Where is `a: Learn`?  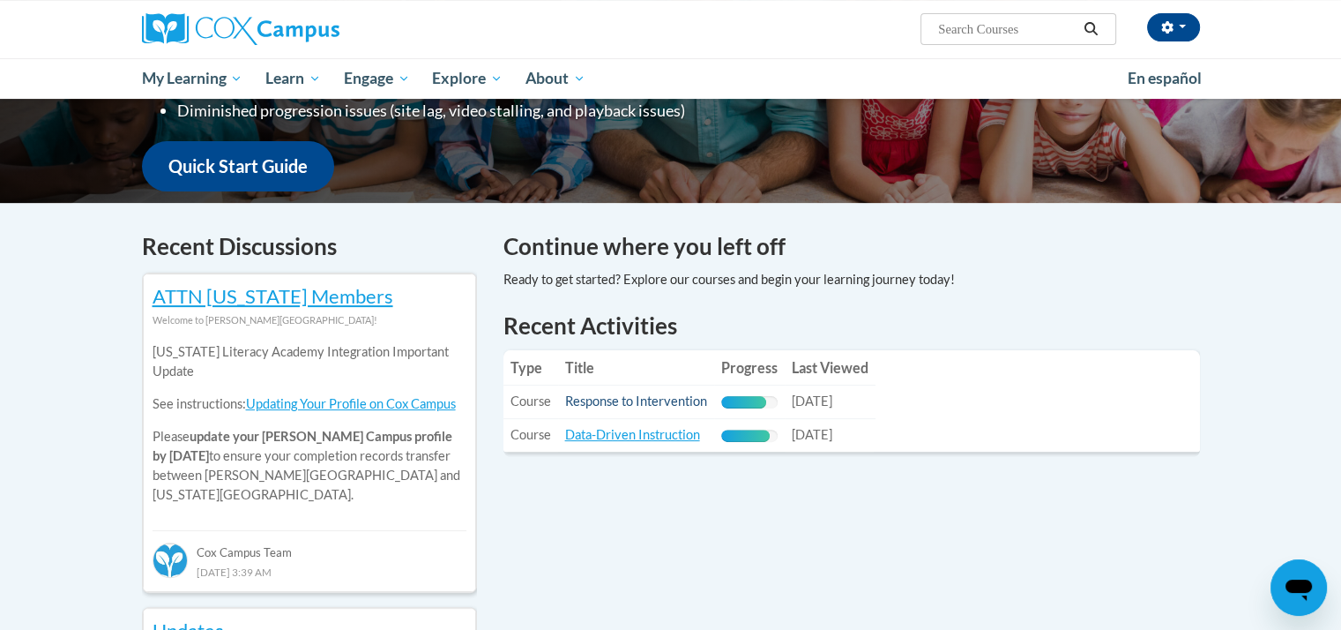 a: Learn is located at coordinates (293, 78).